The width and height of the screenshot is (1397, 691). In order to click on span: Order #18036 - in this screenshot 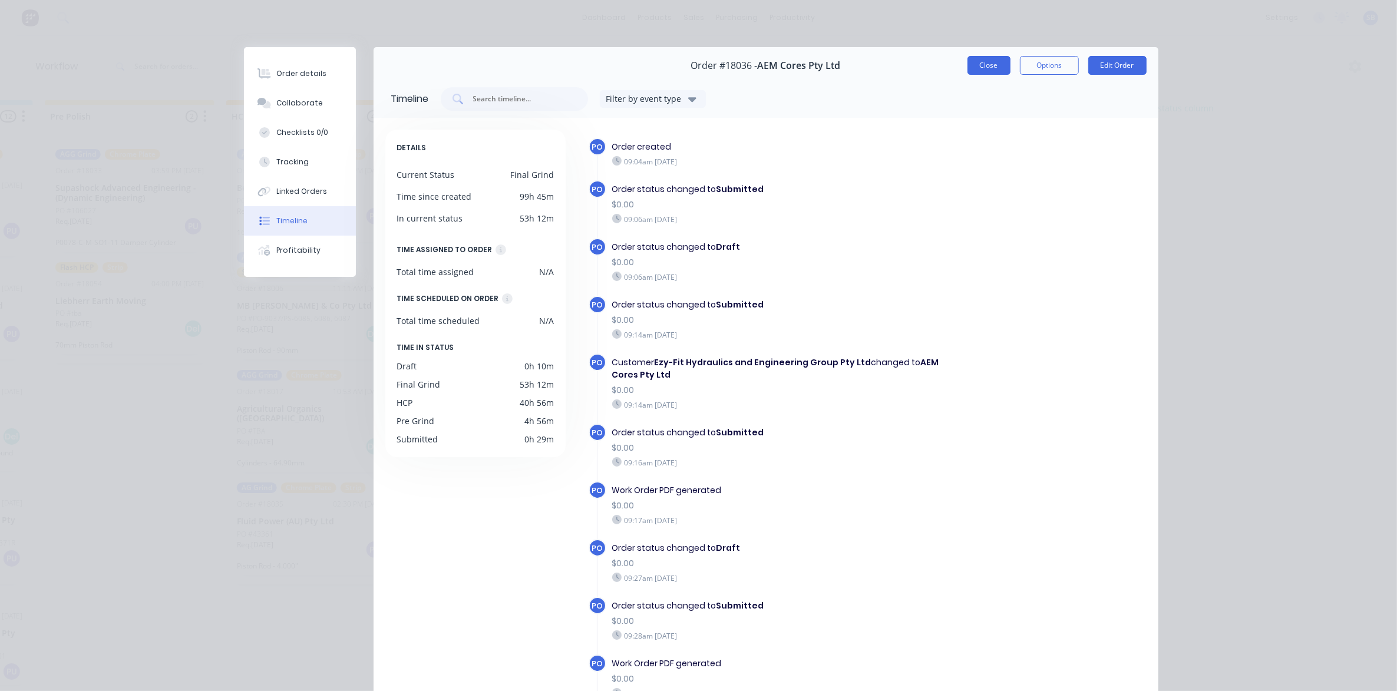, I will do `click(724, 65)`.